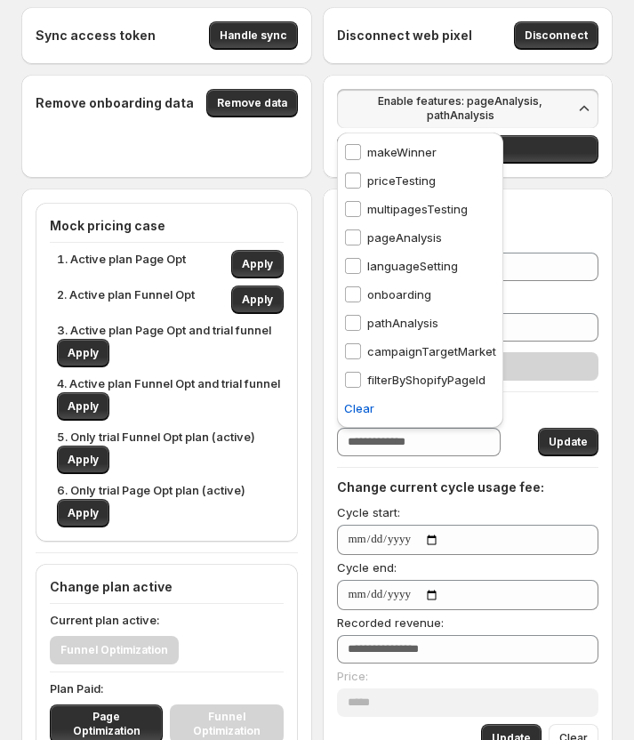 The height and width of the screenshot is (740, 634). What do you see at coordinates (569, 442) in the screenshot?
I see `button: Update` at bounding box center [569, 442].